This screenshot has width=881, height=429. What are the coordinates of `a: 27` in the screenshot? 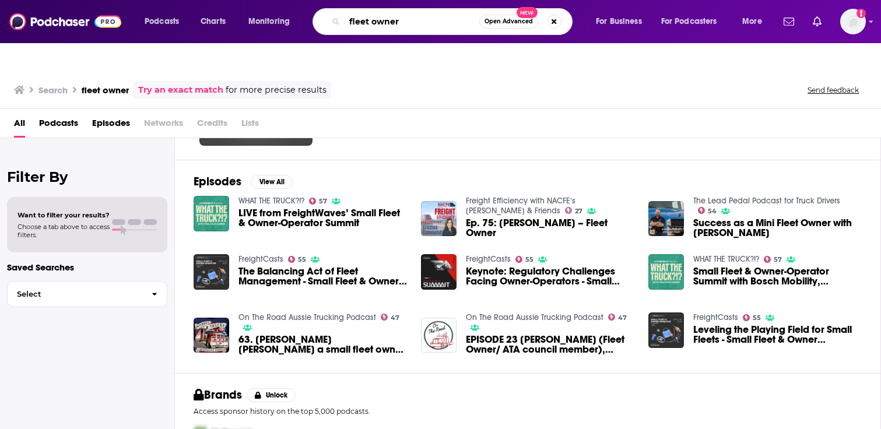 It's located at (574, 211).